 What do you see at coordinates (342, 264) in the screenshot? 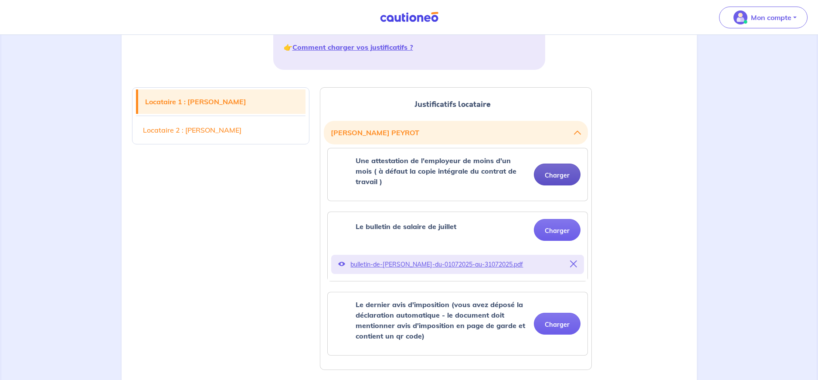
I see `button: Voir` at bounding box center [342, 264].